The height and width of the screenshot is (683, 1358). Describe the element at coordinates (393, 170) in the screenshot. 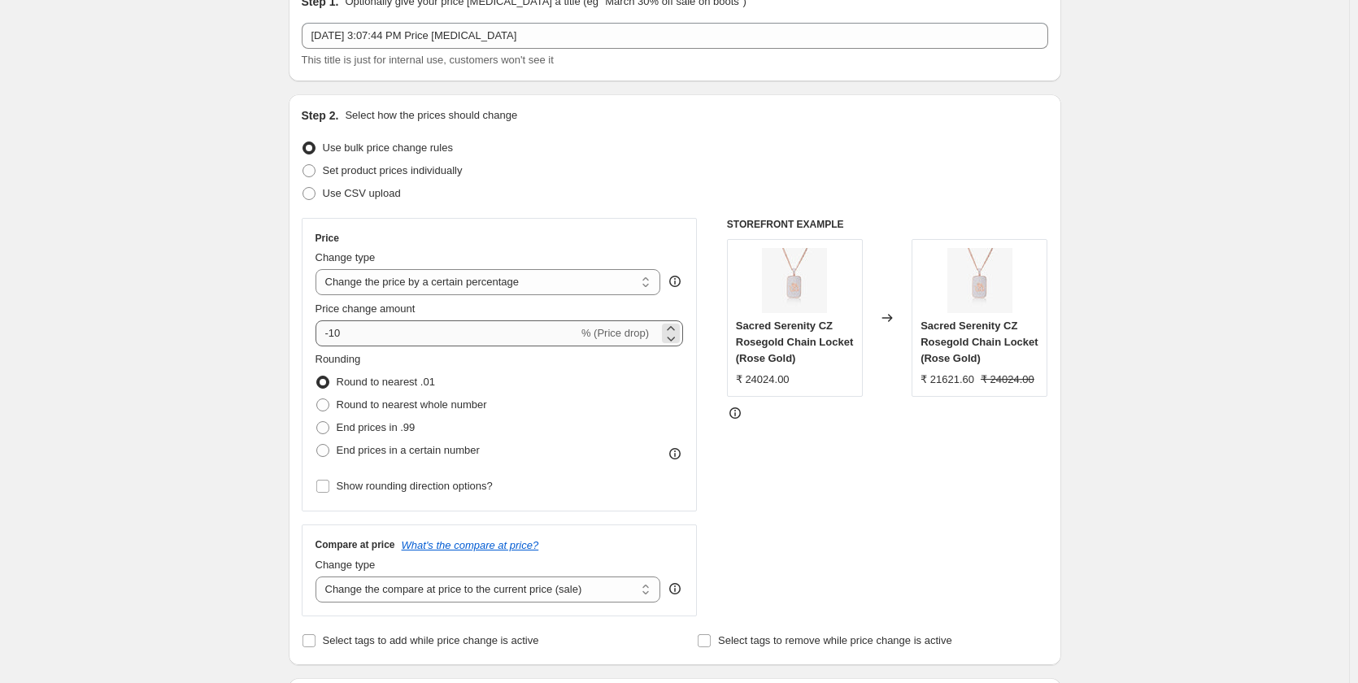

I see `span: Set product prices individually` at that location.